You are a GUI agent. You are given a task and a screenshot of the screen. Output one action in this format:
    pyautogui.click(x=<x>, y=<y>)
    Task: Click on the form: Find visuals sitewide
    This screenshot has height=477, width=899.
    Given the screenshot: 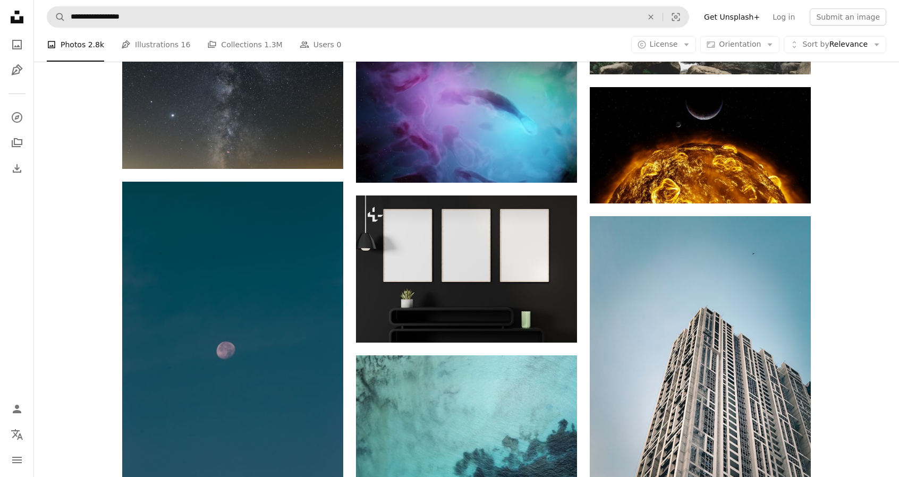 What is the action you would take?
    pyautogui.click(x=368, y=17)
    